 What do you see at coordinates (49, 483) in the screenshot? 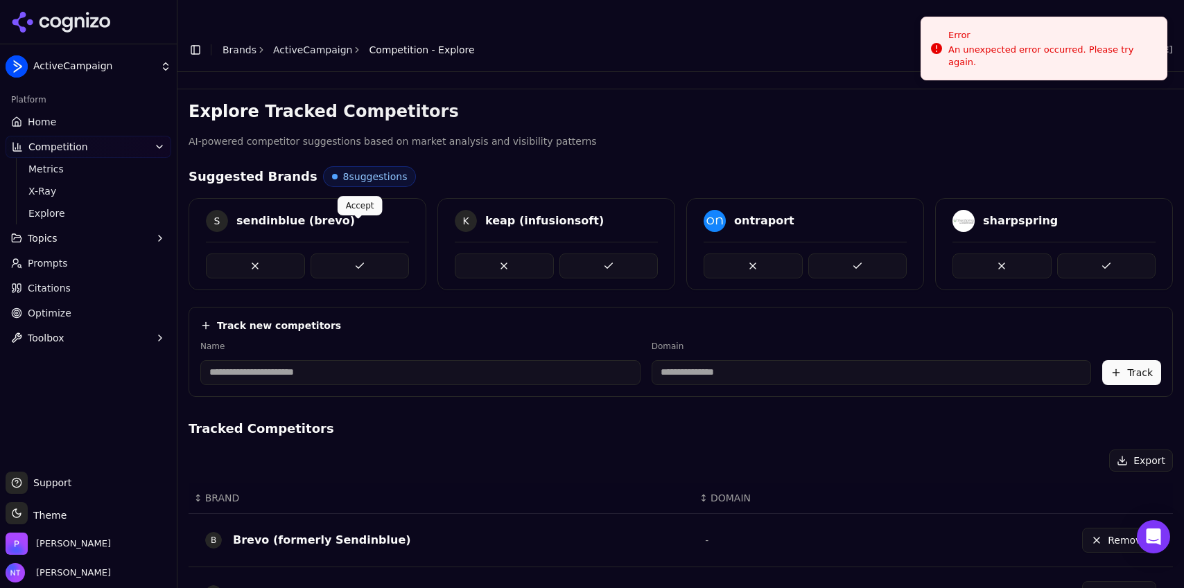
I see `span: Support` at bounding box center [49, 483].